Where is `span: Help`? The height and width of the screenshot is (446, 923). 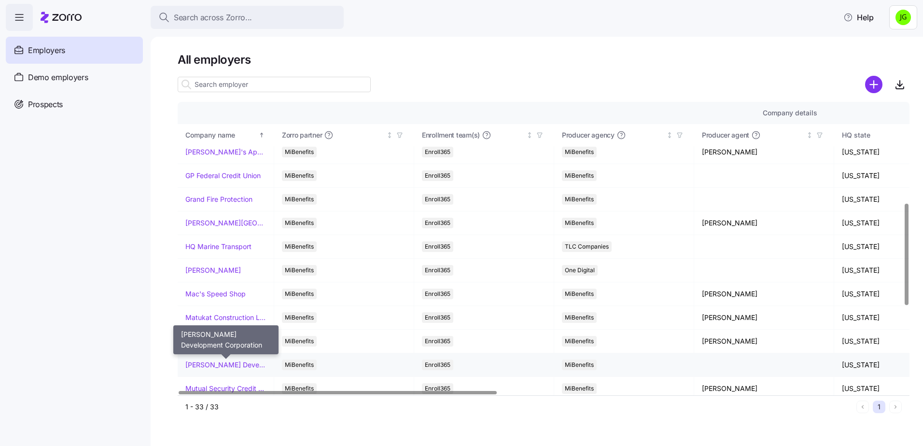 span: Help is located at coordinates (858, 17).